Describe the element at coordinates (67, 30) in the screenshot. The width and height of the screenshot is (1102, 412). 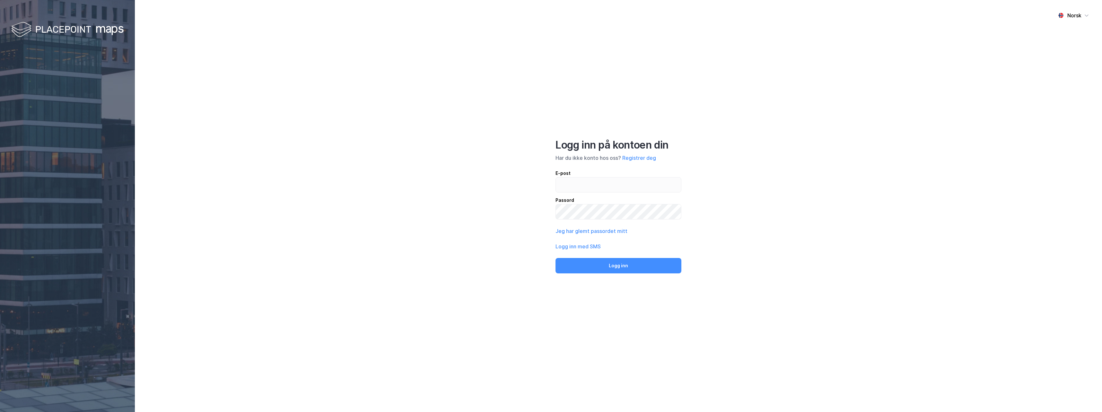
I see `img: logo-white.f07954bde2210d2a523dddb988cd2aa7.svg` at that location.